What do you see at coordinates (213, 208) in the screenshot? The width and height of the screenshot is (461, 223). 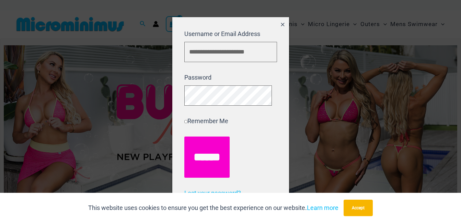 I see `p: This website uses cookies to ensure you get the best experience on our website.` at bounding box center [213, 208].